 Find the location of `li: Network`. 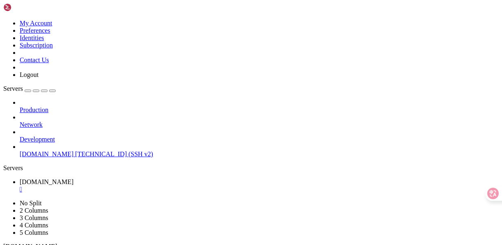

li: Network is located at coordinates (259, 121).